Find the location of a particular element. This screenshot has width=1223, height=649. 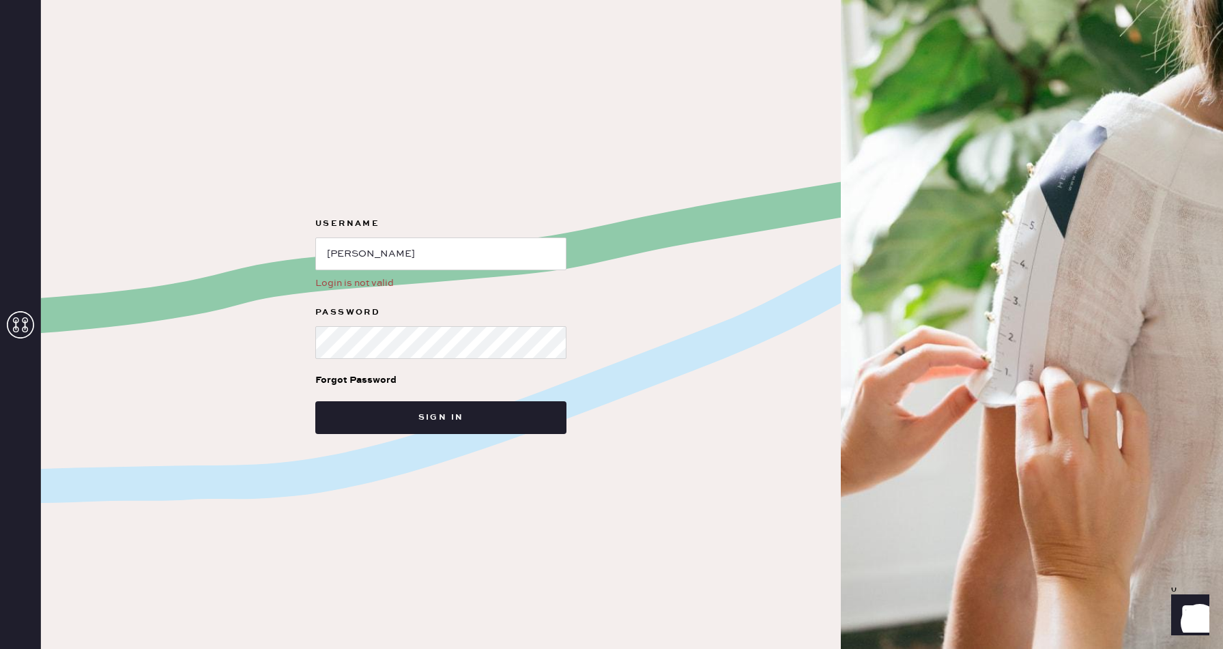

label: Username is located at coordinates (441, 224).